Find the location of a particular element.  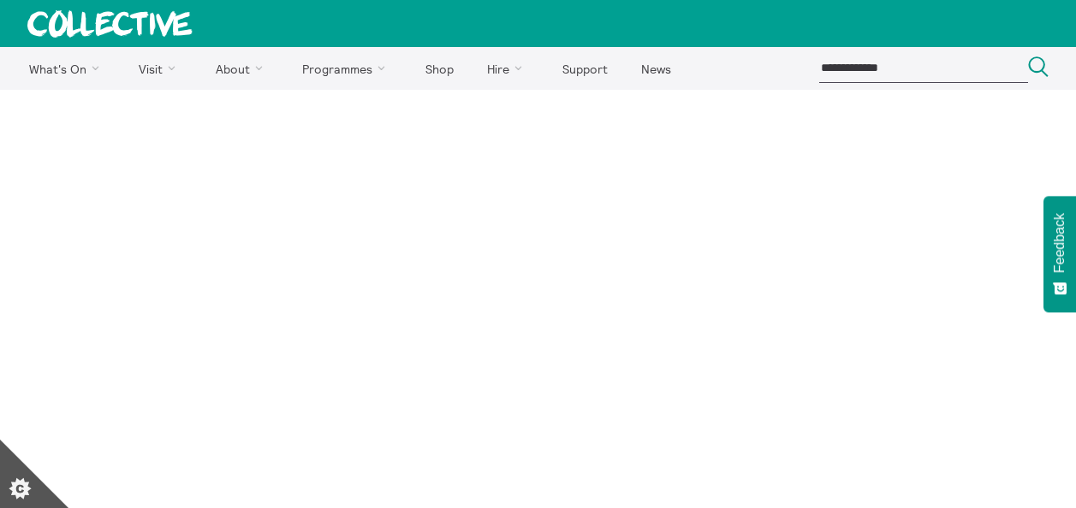

a: Shop is located at coordinates (439, 68).